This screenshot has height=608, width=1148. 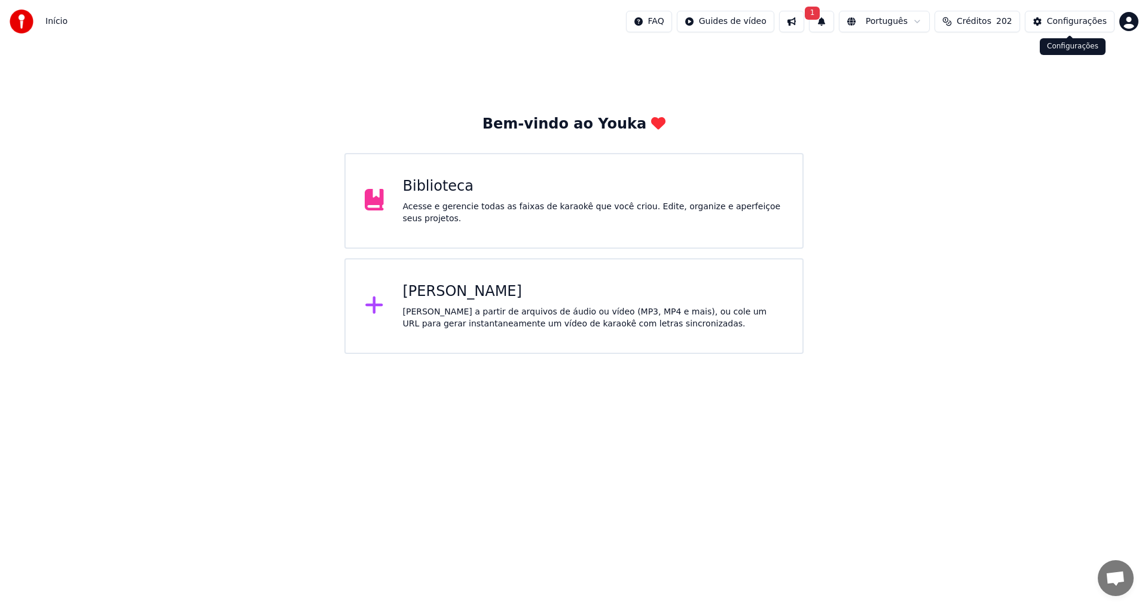 I want to click on button: Guides de vídeo, so click(x=726, y=22).